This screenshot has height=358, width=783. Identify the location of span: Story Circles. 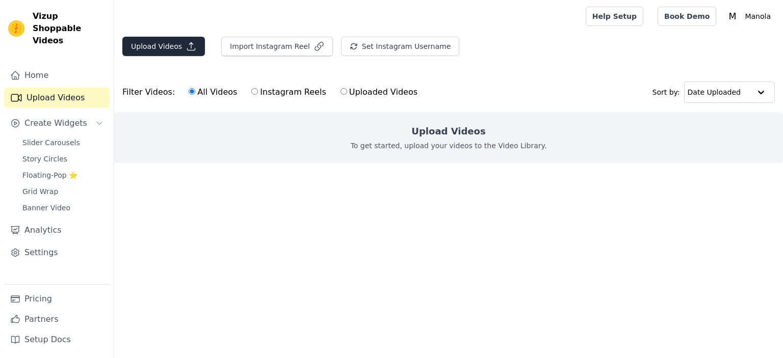
(45, 159).